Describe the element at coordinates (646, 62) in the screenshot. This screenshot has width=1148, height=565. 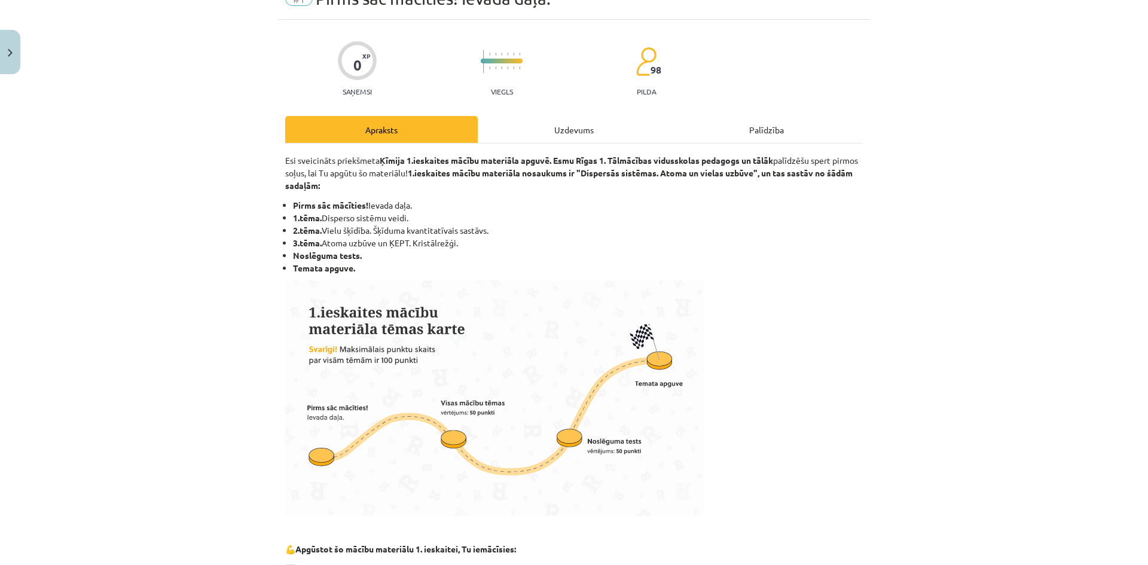
I see `img: students-c634bb4e5e11cddfef0936a35e636f08e4e9abd3cc4e673bd6f9a4125e45ecb1.svg` at that location.